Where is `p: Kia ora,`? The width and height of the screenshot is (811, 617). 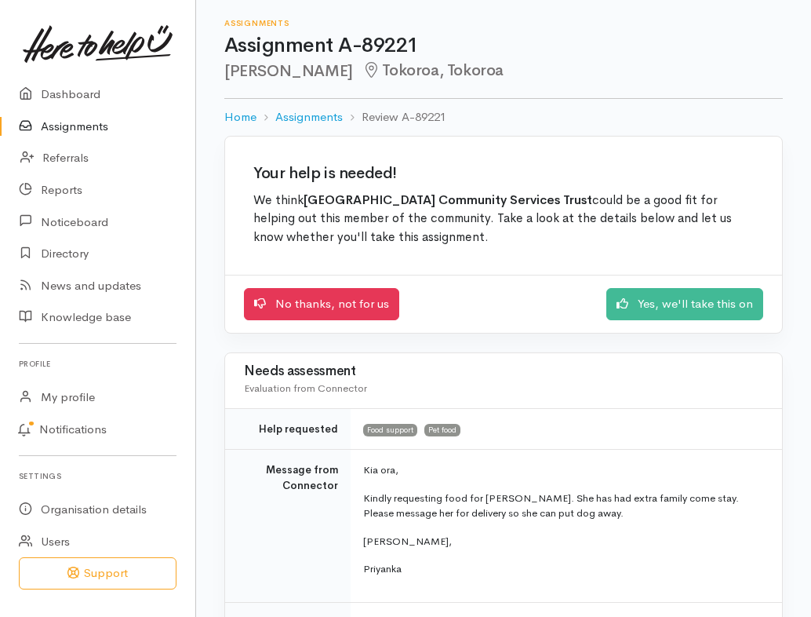 p: Kia ora, is located at coordinates (563, 470).